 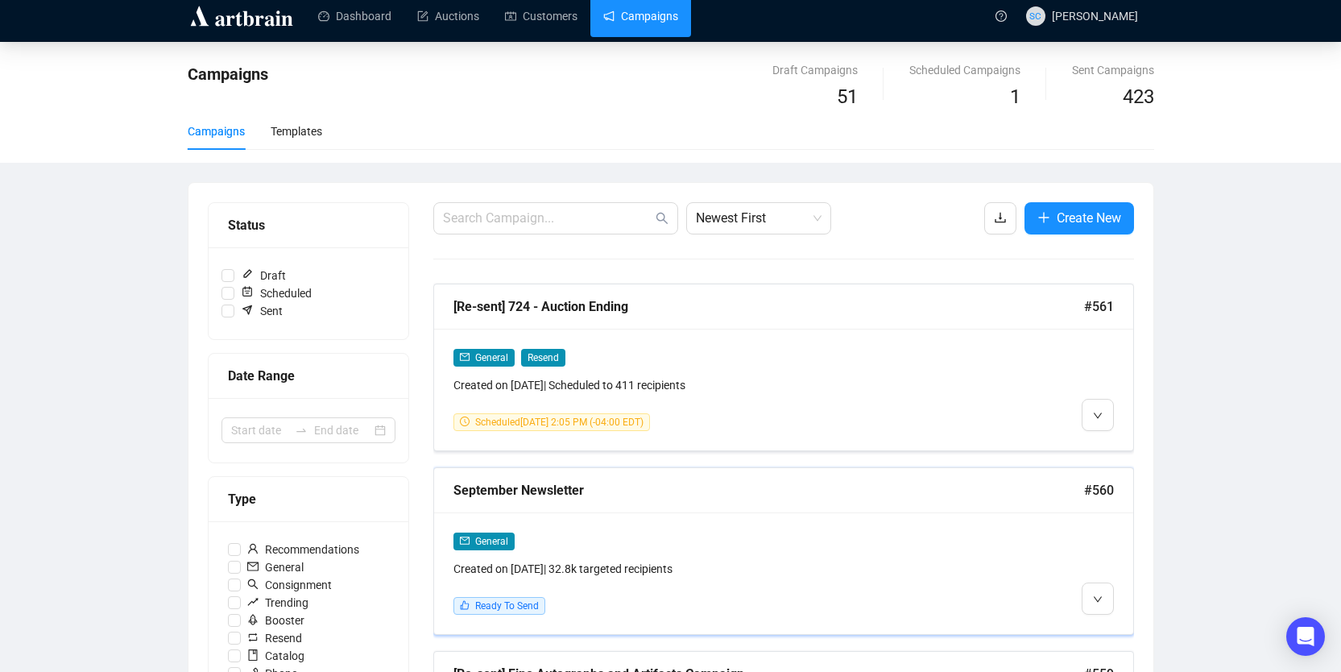 I want to click on span: #561, so click(x=1099, y=306).